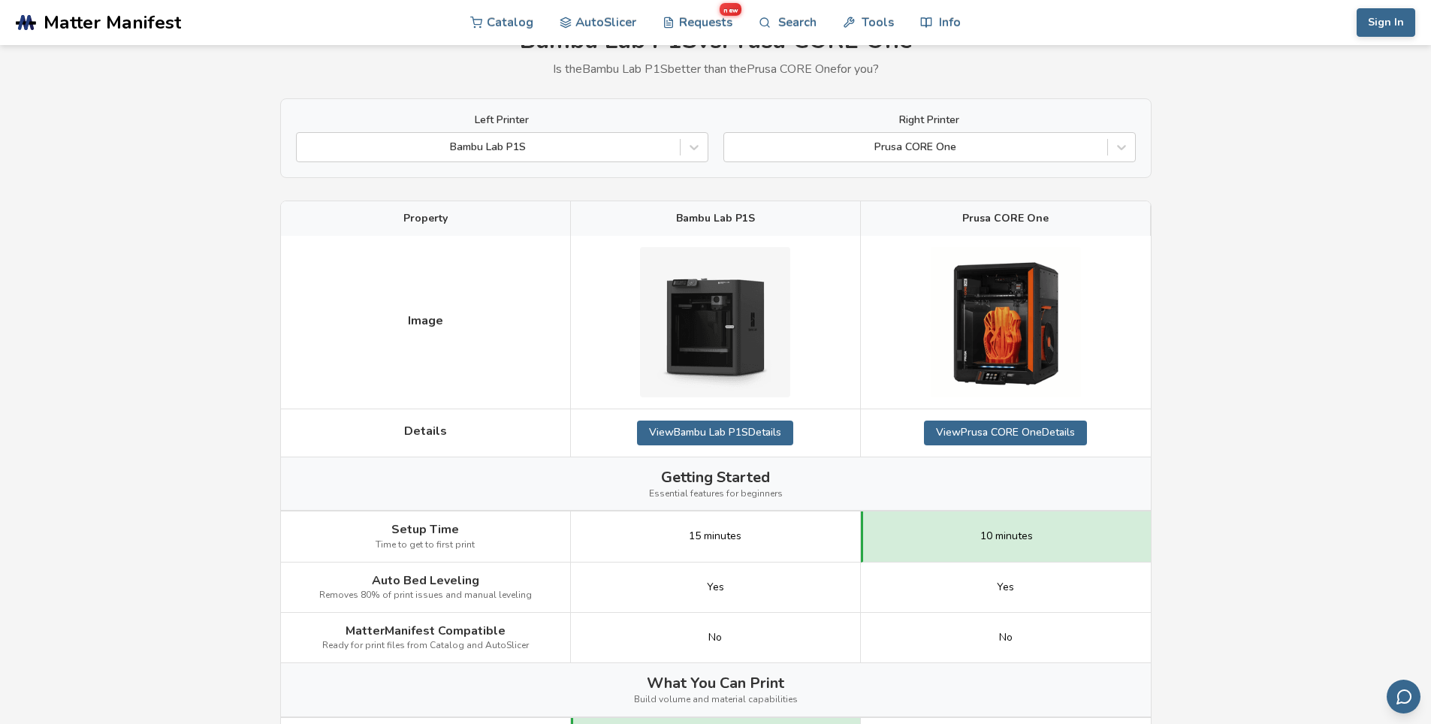  What do you see at coordinates (425, 219) in the screenshot?
I see `span: Property` at bounding box center [425, 219].